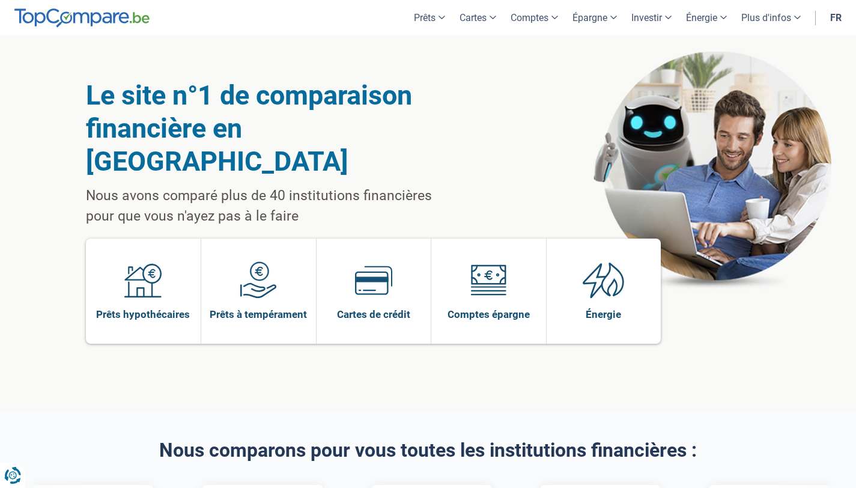 This screenshot has height=488, width=856. Describe the element at coordinates (143, 280) in the screenshot. I see `img: Prêts hypothécaires` at that location.